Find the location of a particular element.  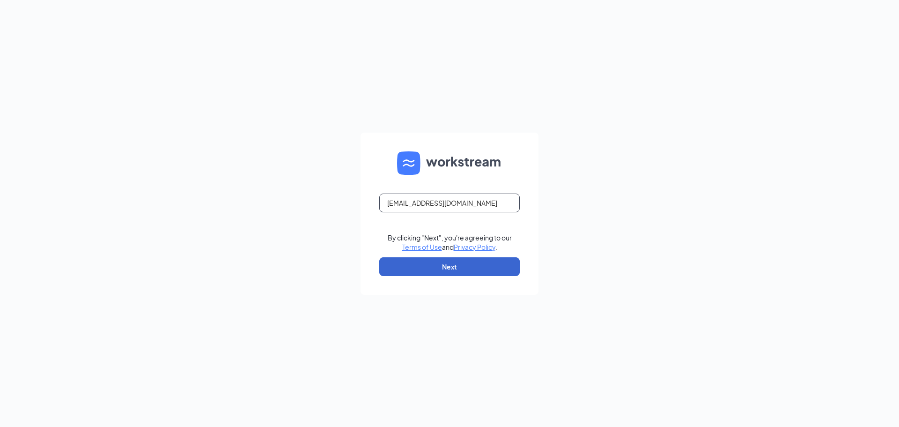

img: WS logo and Workstream text is located at coordinates (449, 163).